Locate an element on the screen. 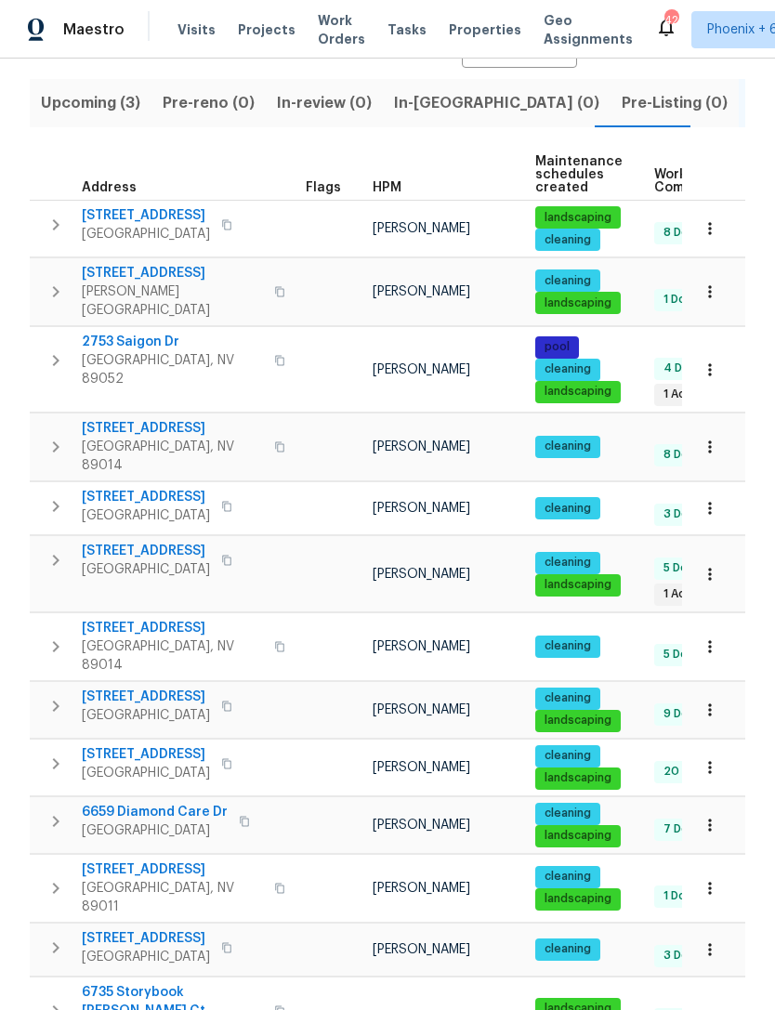 This screenshot has width=775, height=1010. span: Work Orders is located at coordinates (341, 30).